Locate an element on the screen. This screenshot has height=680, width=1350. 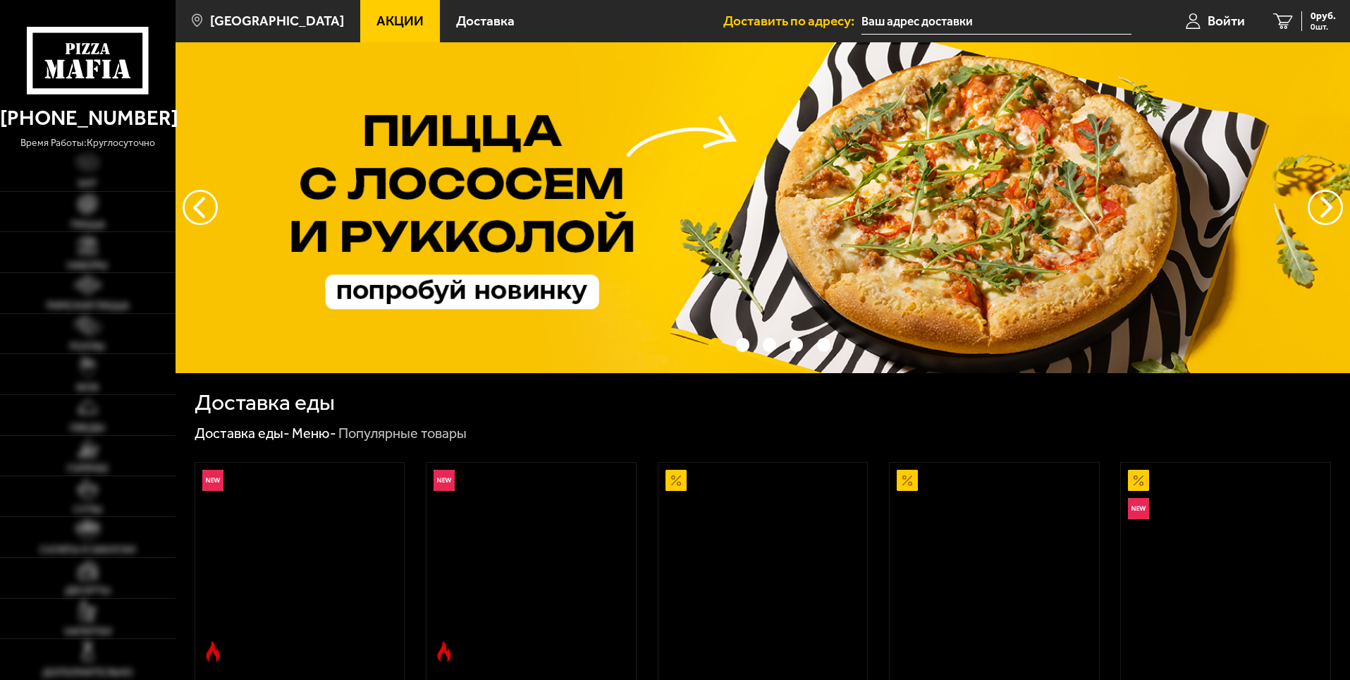
span: Обеды is located at coordinates (87, 427).